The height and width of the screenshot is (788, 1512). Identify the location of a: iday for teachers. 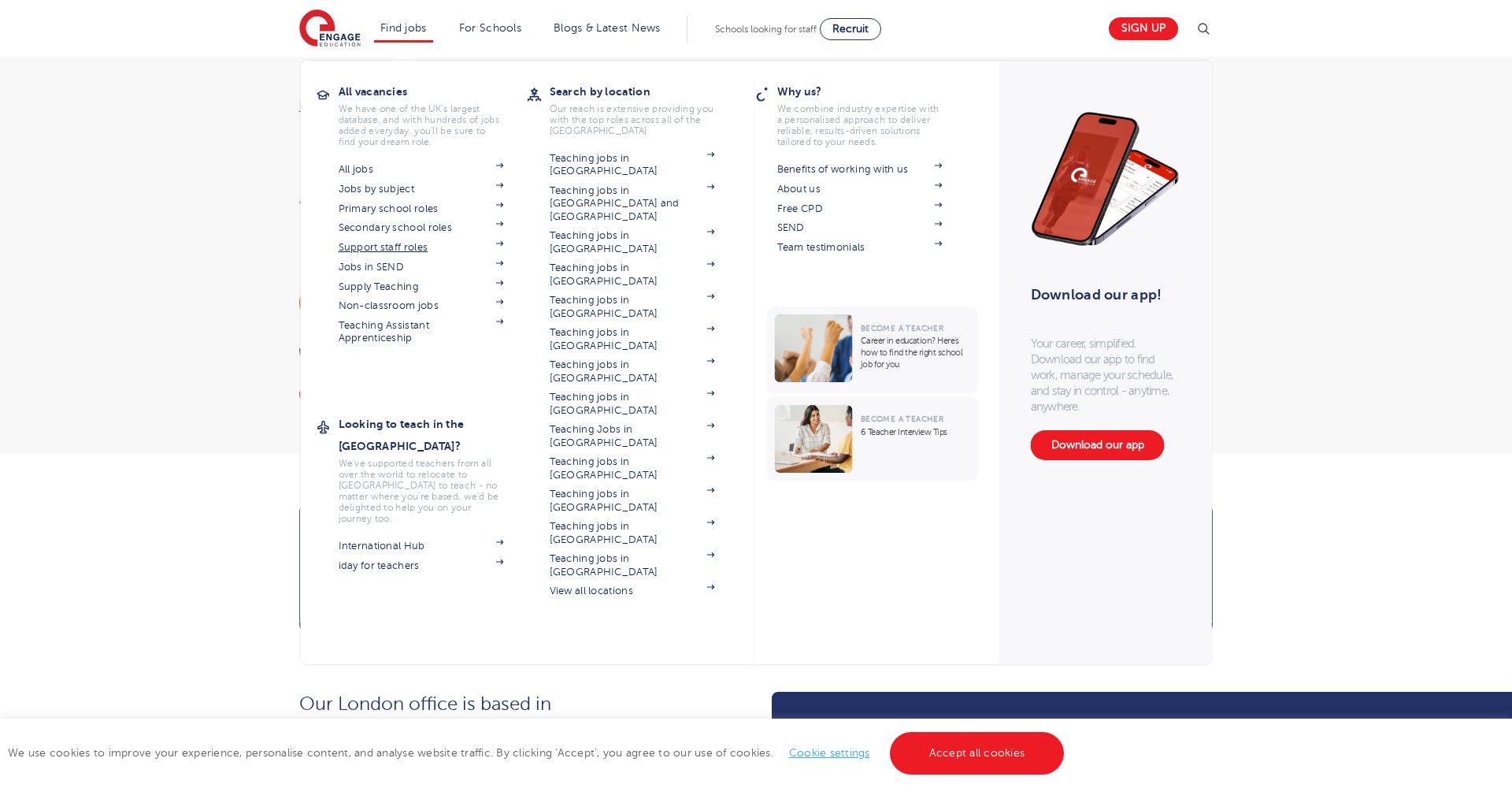
(421, 566).